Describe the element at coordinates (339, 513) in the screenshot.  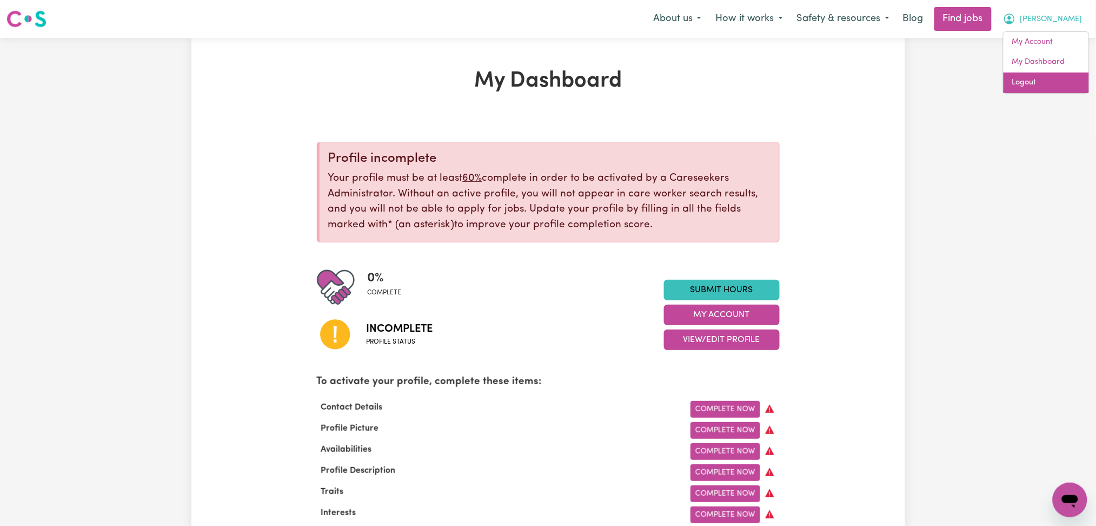
I see `span: Interests` at that location.